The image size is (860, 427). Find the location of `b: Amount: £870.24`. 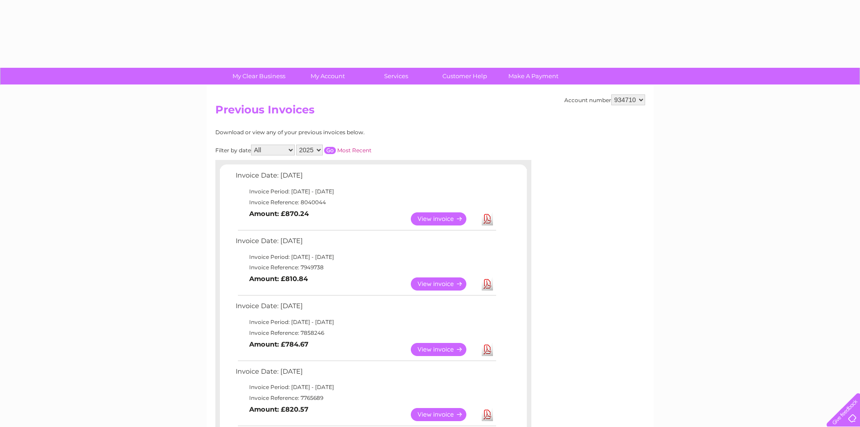

b: Amount: £870.24 is located at coordinates (279, 214).